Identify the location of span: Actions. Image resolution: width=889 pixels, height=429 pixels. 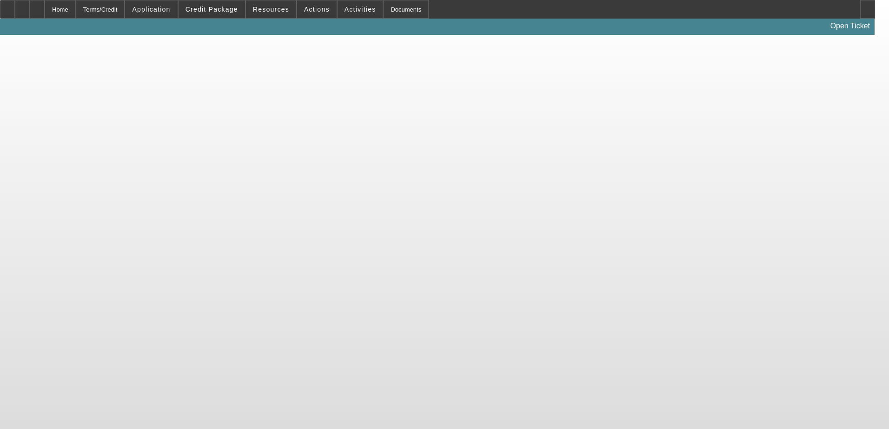
(316, 9).